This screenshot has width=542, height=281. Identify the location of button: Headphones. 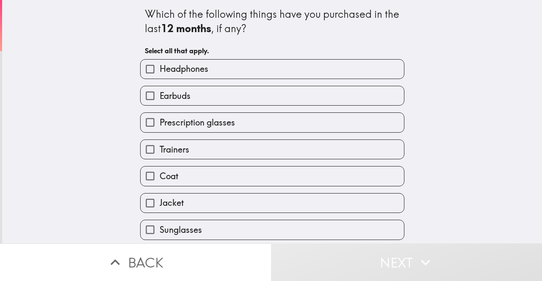
(272, 69).